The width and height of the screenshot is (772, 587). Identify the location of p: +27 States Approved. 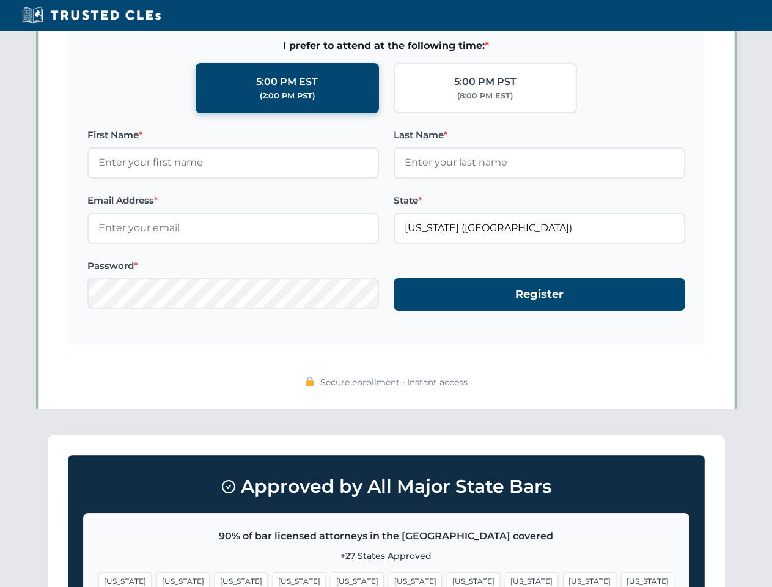
(386, 556).